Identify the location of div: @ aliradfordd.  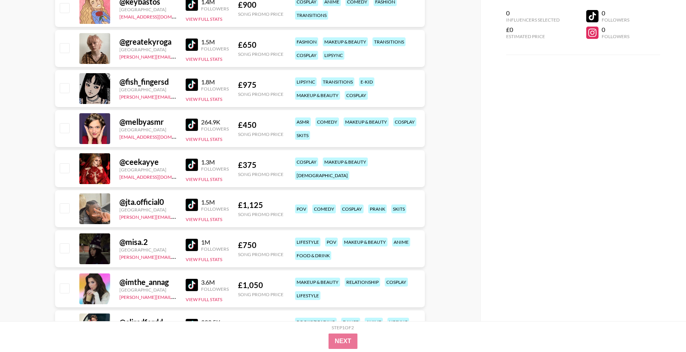
(148, 322).